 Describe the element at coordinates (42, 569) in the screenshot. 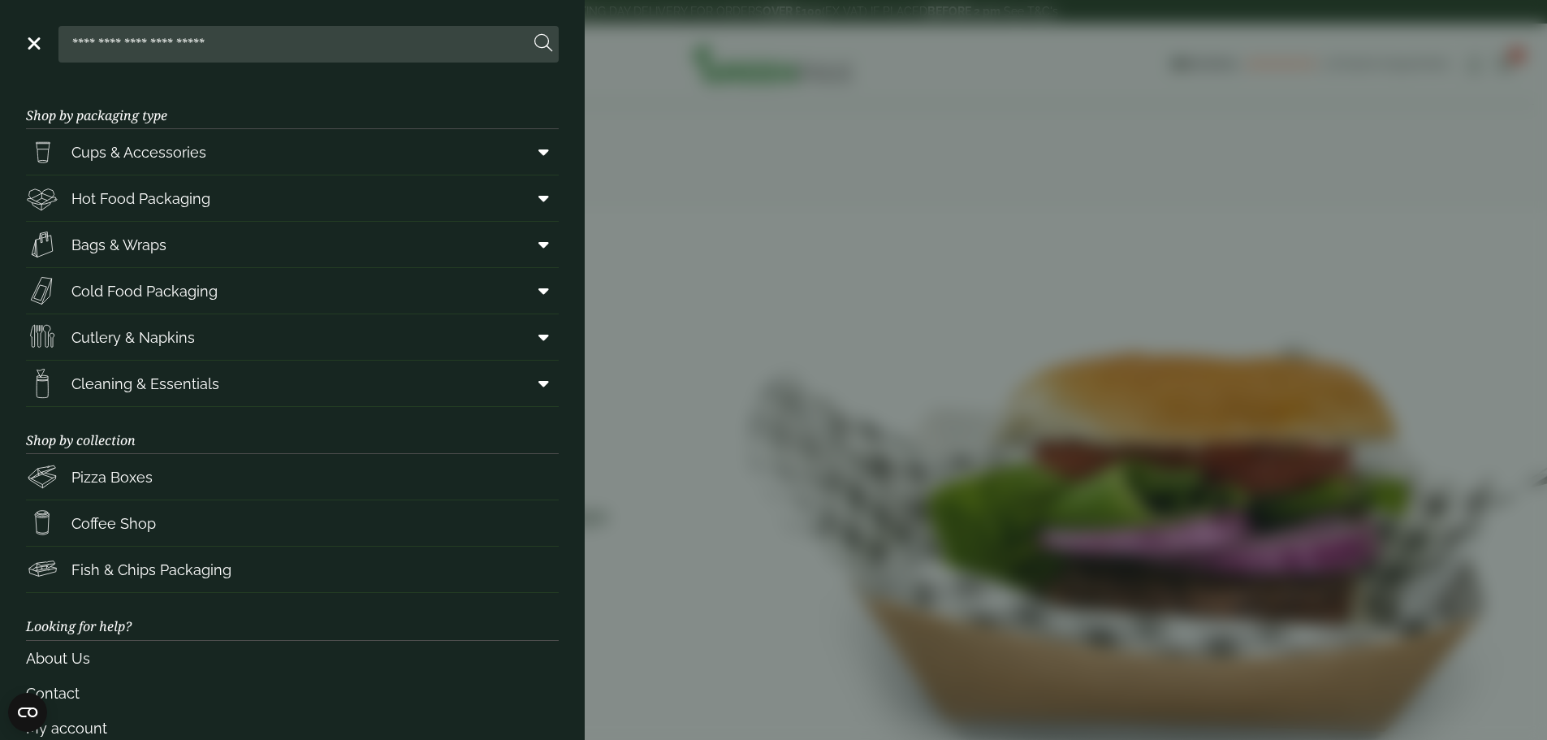

I see `img: FishNchip_box.svg` at that location.